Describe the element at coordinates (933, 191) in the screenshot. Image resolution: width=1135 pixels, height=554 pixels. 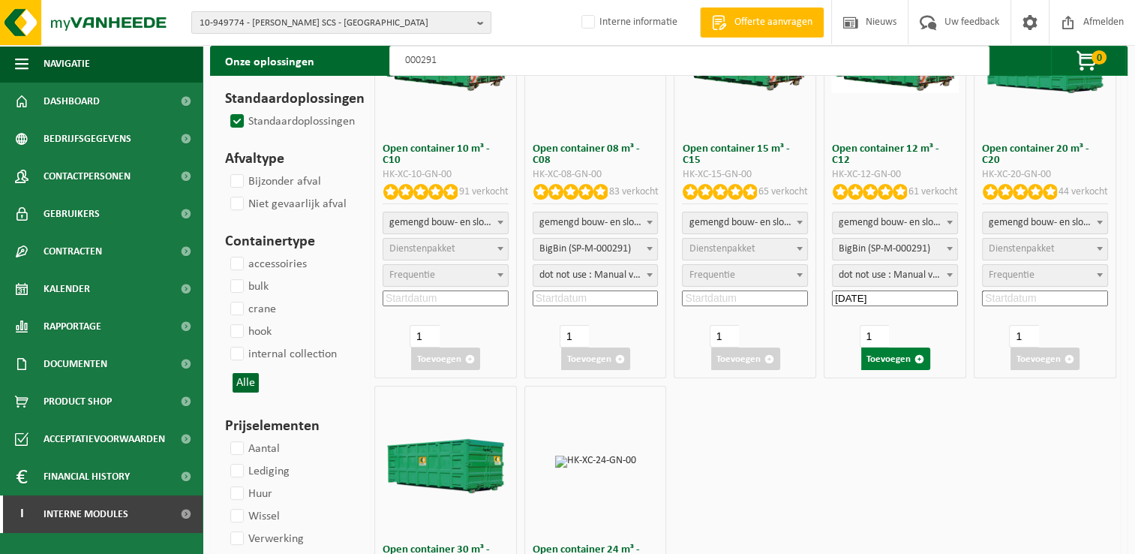
I see `p: 61 verkocht` at that location.